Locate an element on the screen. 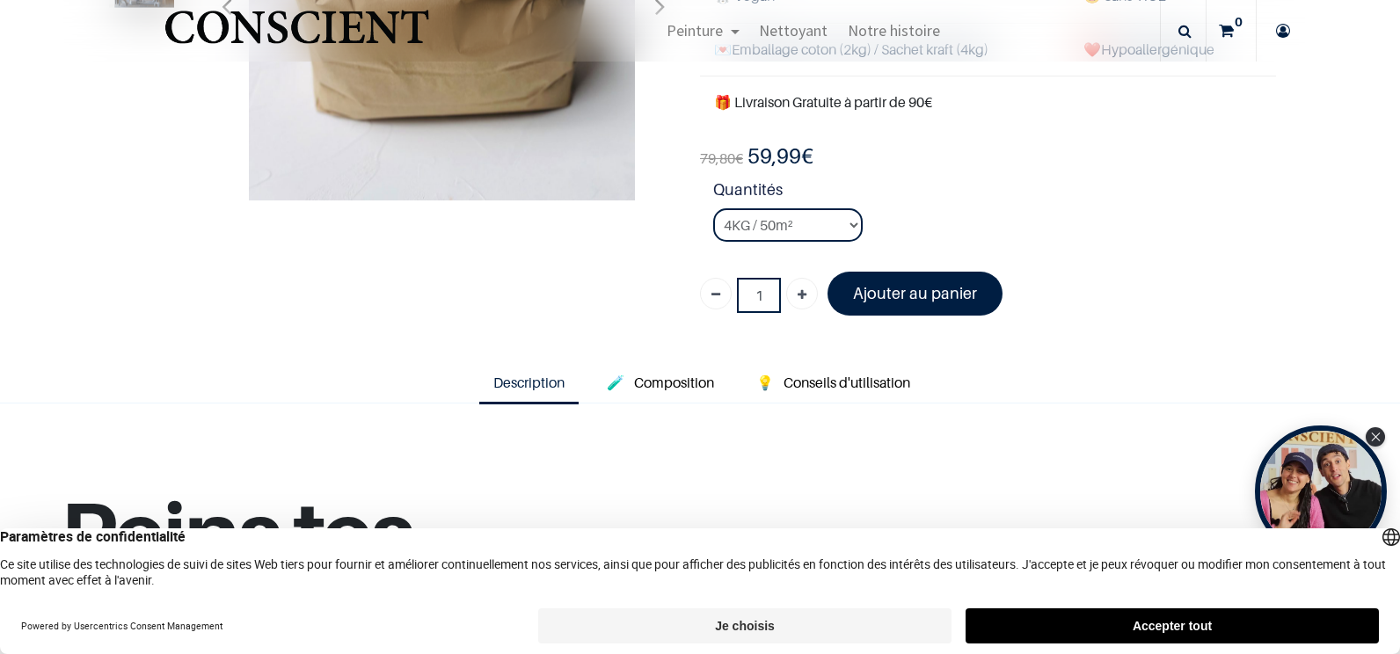 This screenshot has width=1400, height=654. span: Composition is located at coordinates (674, 383).